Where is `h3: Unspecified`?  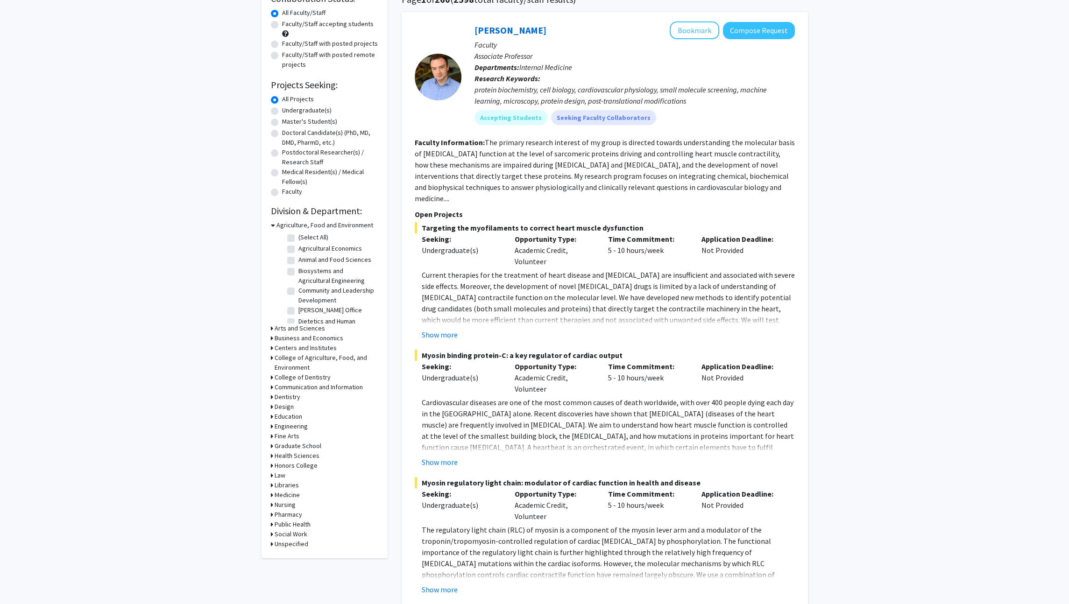 h3: Unspecified is located at coordinates (291, 544).